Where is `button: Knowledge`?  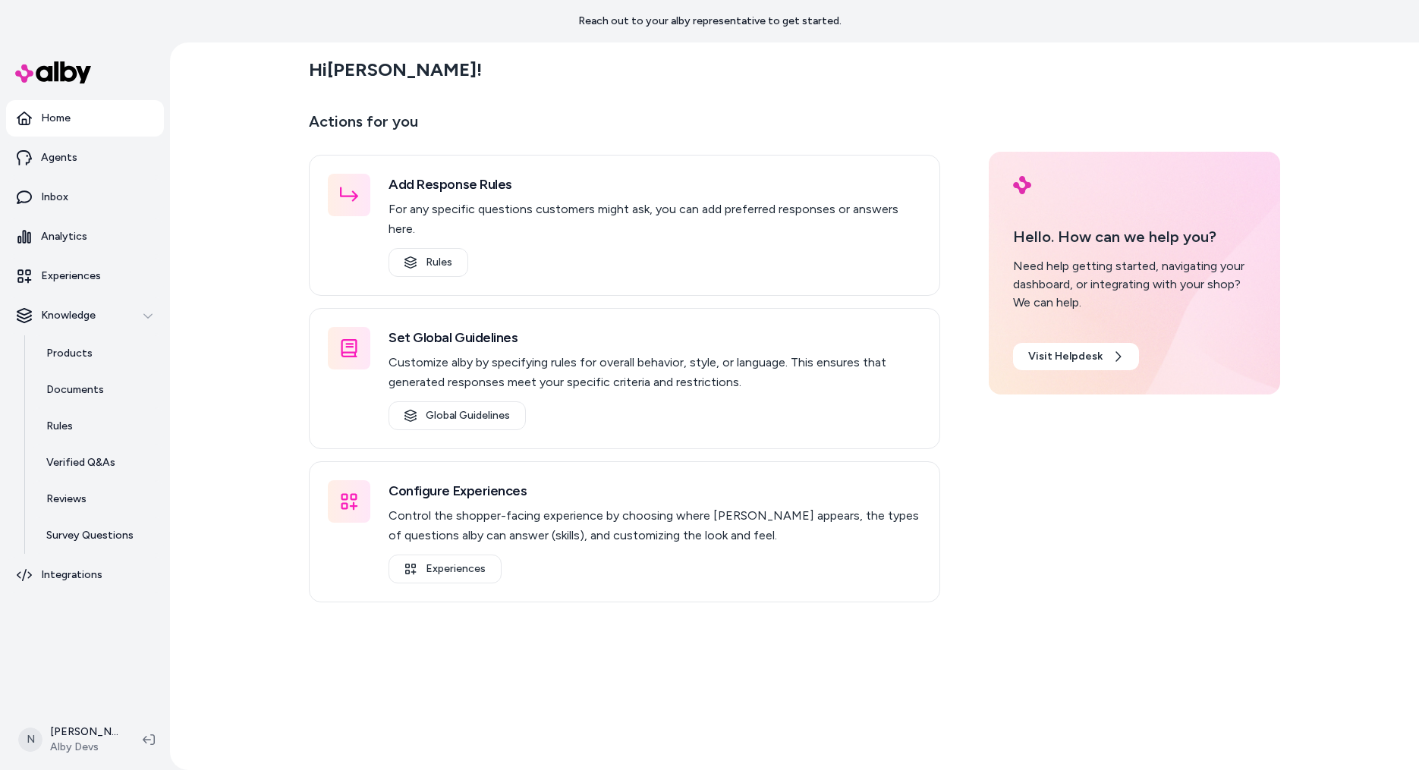
button: Knowledge is located at coordinates (85, 316).